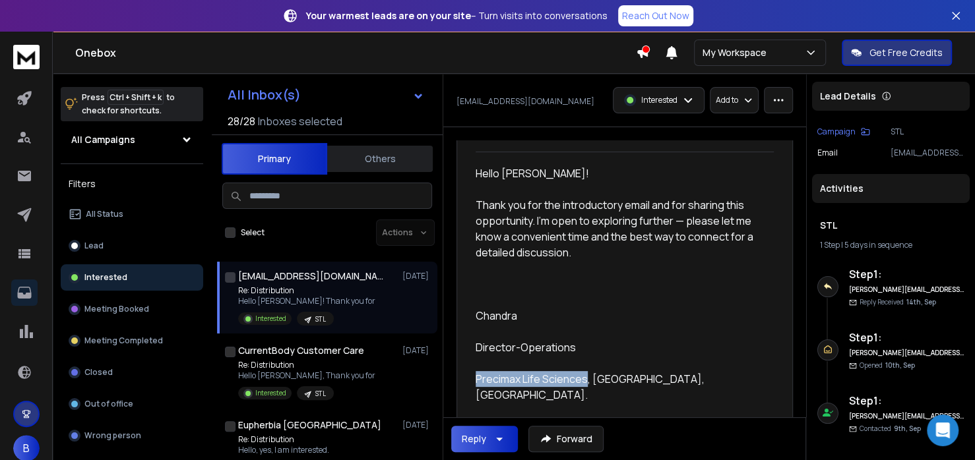 The height and width of the screenshot is (460, 975). What do you see at coordinates (887, 365) in the screenshot?
I see `p: Opened` at bounding box center [887, 365].